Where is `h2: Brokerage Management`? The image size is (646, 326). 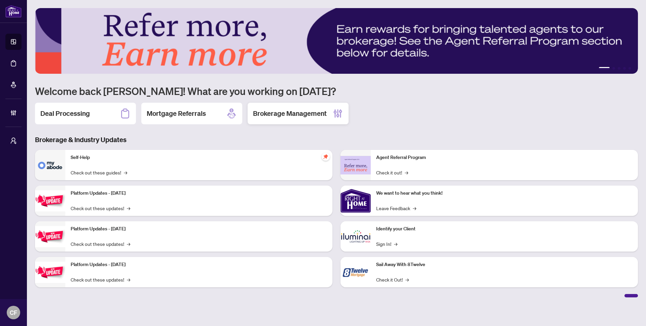
h2: Brokerage Management is located at coordinates (290, 113).